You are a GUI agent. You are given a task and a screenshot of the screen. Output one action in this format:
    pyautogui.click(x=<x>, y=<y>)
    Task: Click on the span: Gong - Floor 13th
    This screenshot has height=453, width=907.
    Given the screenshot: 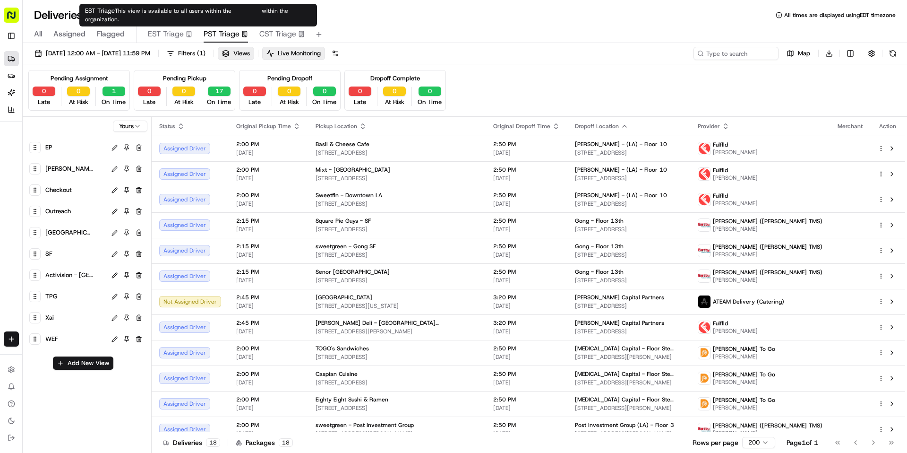 What is the action you would take?
    pyautogui.click(x=599, y=272)
    